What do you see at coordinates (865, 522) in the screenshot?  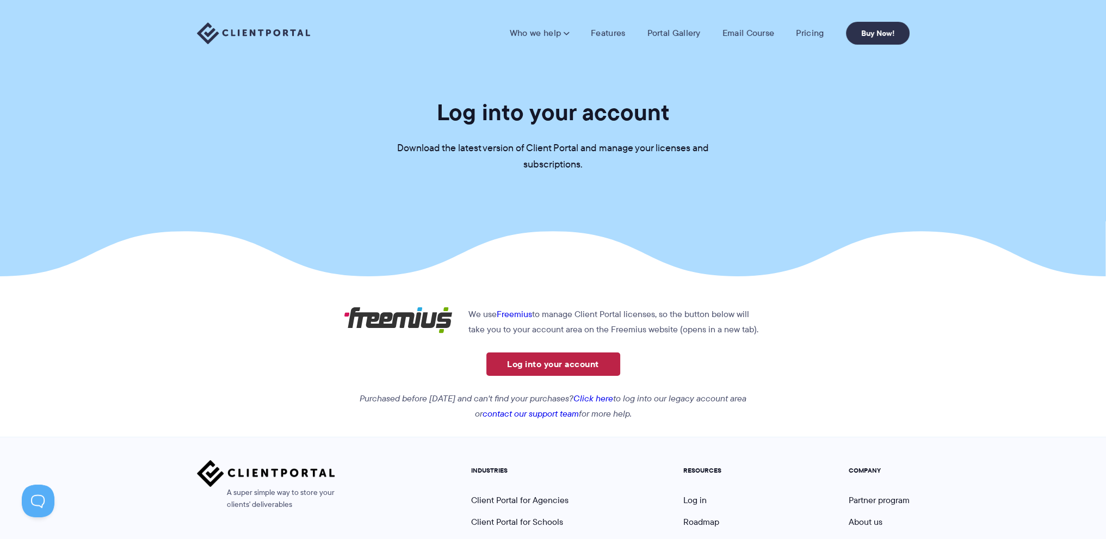 I see `a: About us` at bounding box center [865, 522].